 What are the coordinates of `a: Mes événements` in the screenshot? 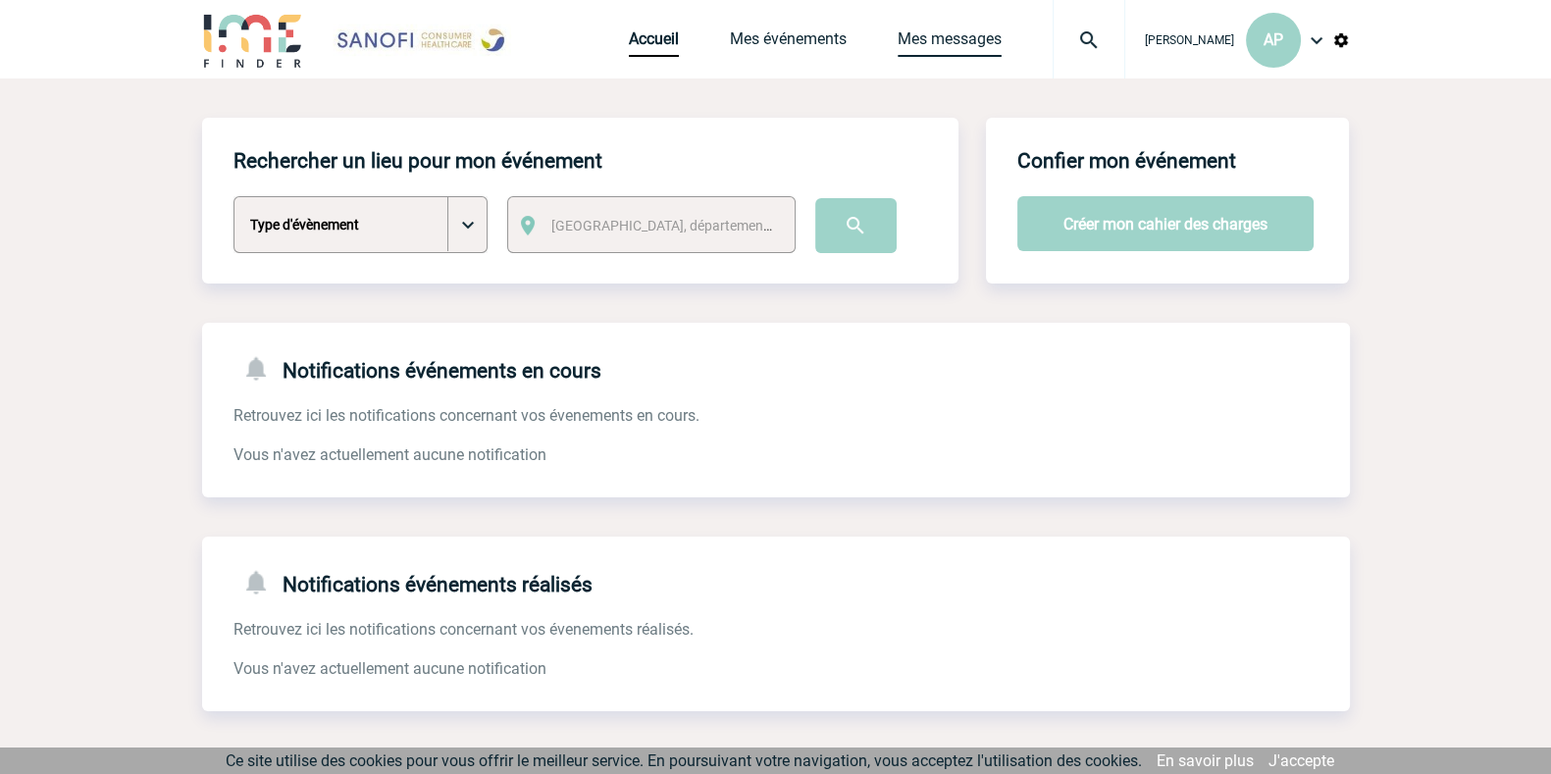 It's located at (788, 43).